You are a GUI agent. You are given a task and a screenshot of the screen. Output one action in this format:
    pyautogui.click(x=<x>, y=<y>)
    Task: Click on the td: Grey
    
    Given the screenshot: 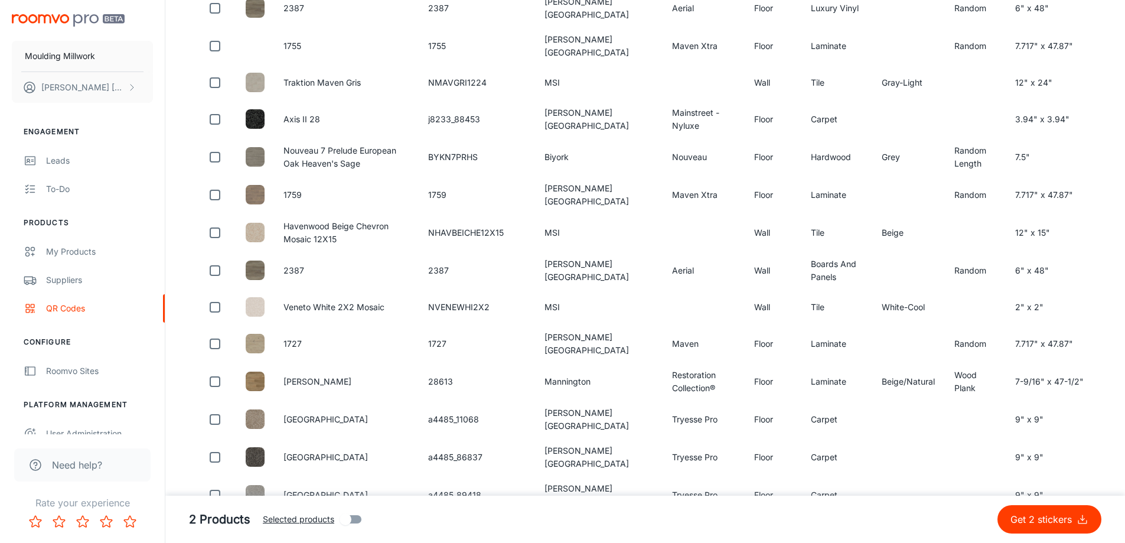 What is the action you would take?
    pyautogui.click(x=908, y=157)
    